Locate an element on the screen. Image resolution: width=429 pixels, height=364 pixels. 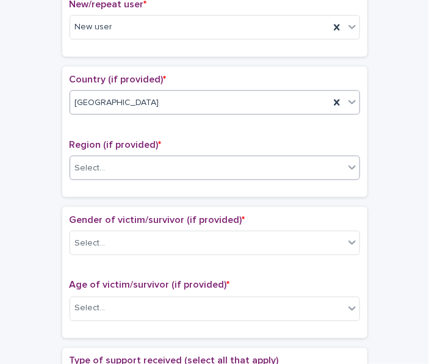
span: Region (if provided) is located at coordinates (115, 145).